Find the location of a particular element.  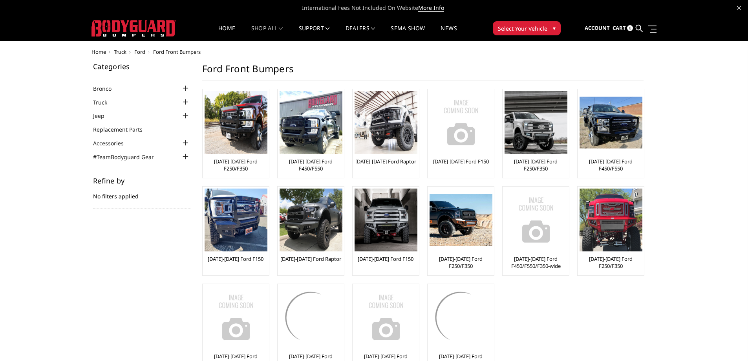

span: Account is located at coordinates (597, 28).